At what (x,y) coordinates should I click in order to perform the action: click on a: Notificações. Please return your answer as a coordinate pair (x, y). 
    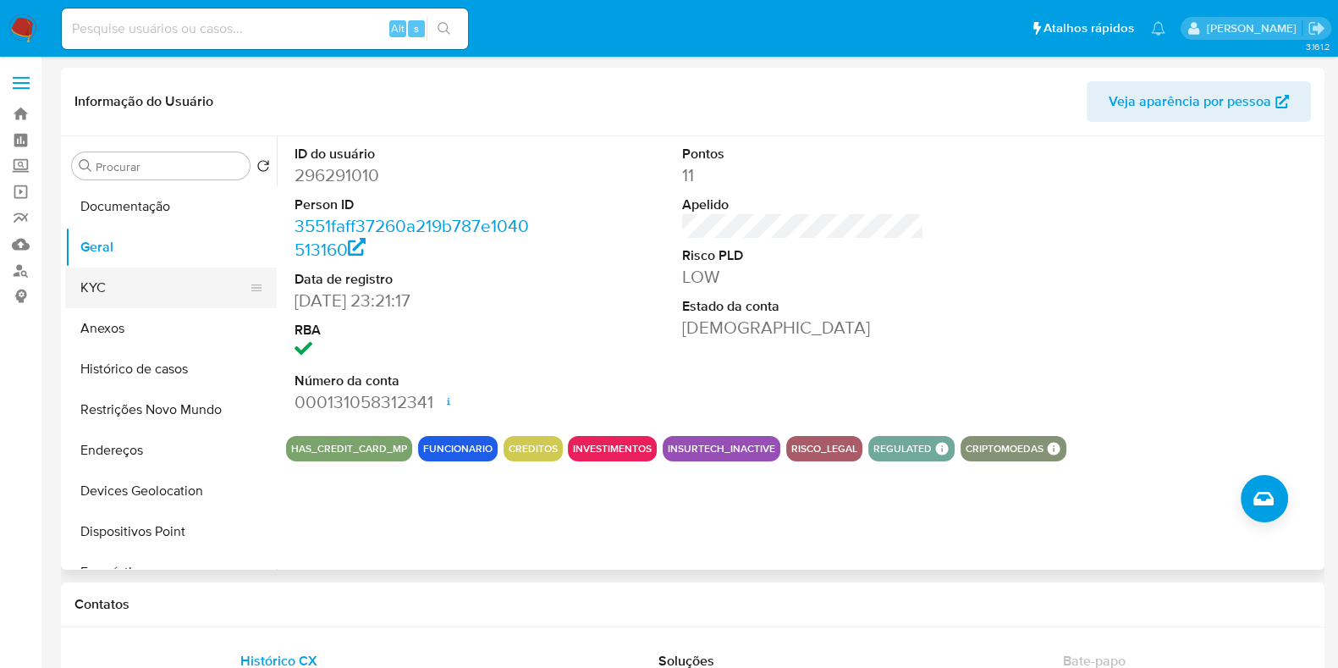
    Looking at the image, I should click on (1158, 28).